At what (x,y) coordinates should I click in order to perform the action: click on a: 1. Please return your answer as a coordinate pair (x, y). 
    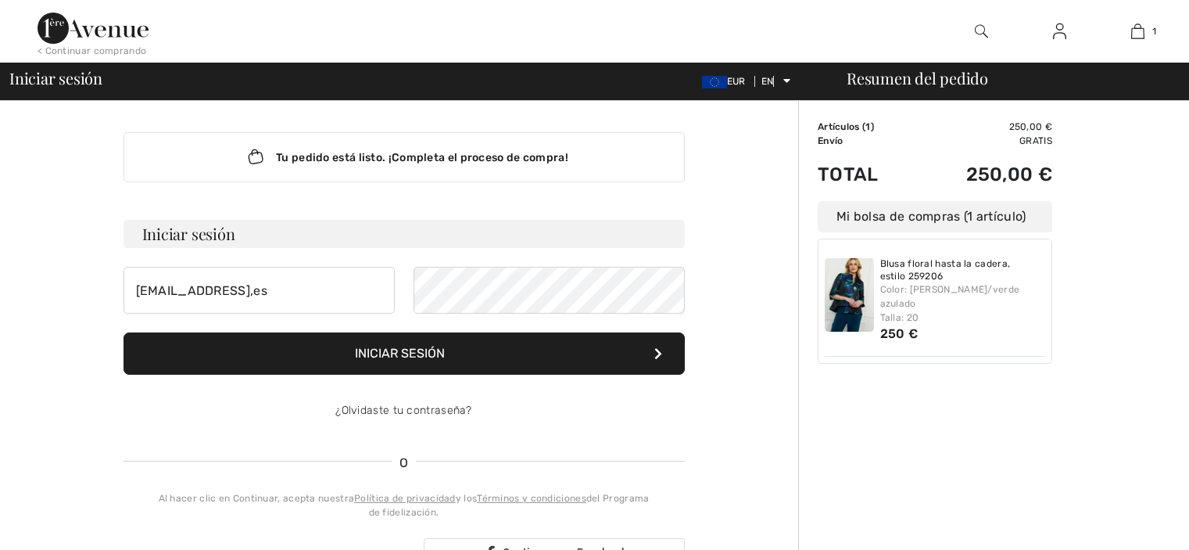
    Looking at the image, I should click on (1138, 31).